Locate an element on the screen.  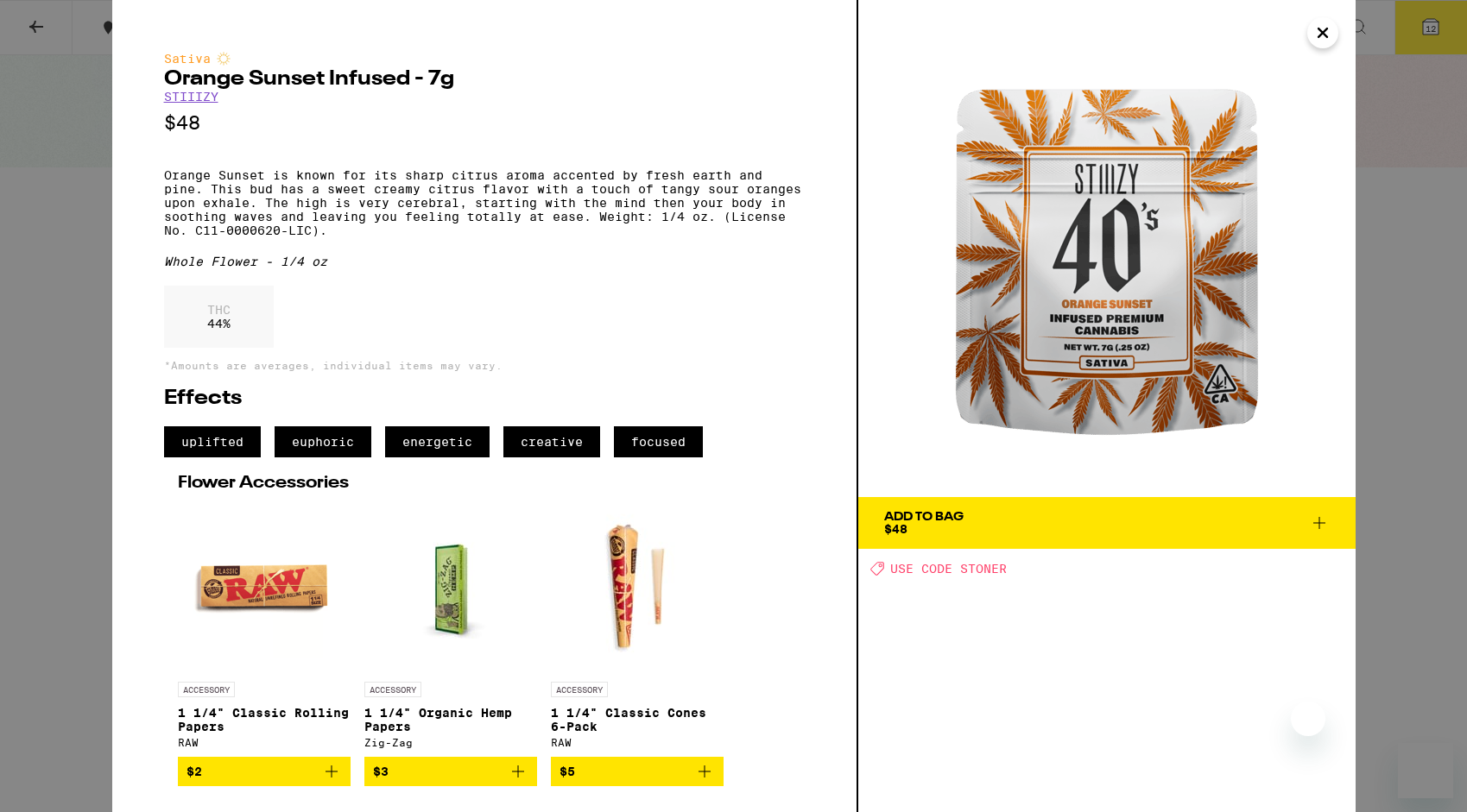
p: 1 1/4" Organic Hemp Papers is located at coordinates (451, 720).